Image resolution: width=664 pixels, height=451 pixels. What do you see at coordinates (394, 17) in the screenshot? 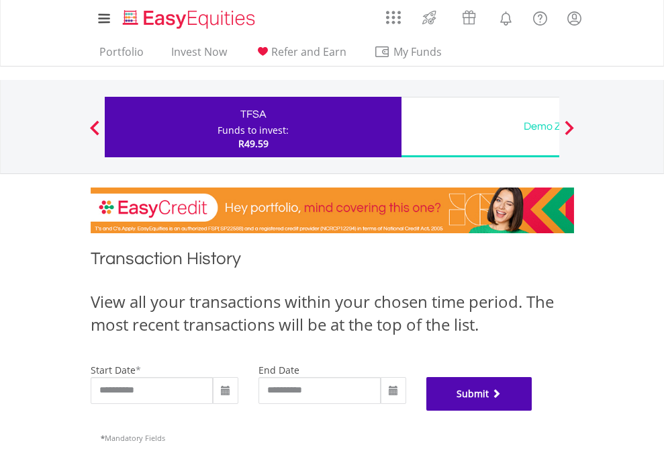
I see `img: grid-menu-icon.svg` at bounding box center [394, 17].